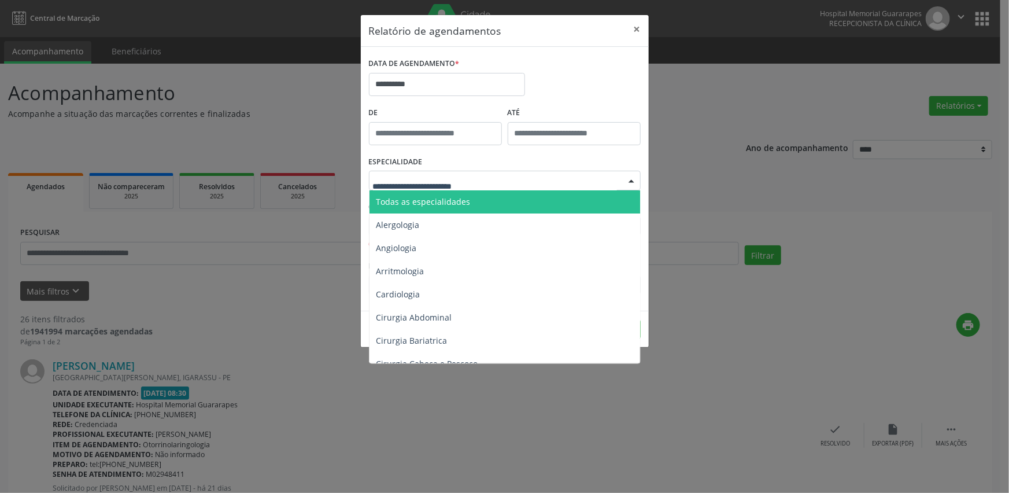 This screenshot has height=493, width=1009. Describe the element at coordinates (396, 162) in the screenshot. I see `label: ESPECIALIDADE` at that location.